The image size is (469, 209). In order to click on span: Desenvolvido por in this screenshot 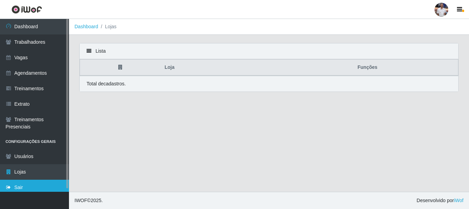, I will do `click(440, 201)`.